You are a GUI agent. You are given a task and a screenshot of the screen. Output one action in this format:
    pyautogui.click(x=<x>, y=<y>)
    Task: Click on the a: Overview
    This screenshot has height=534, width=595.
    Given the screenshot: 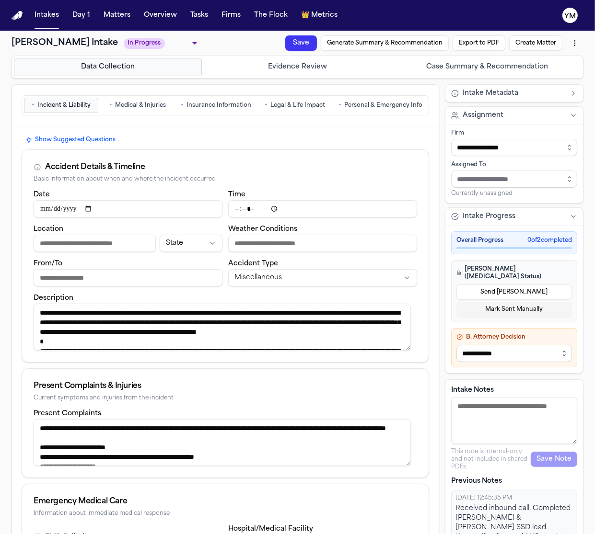 What is the action you would take?
    pyautogui.click(x=160, y=15)
    